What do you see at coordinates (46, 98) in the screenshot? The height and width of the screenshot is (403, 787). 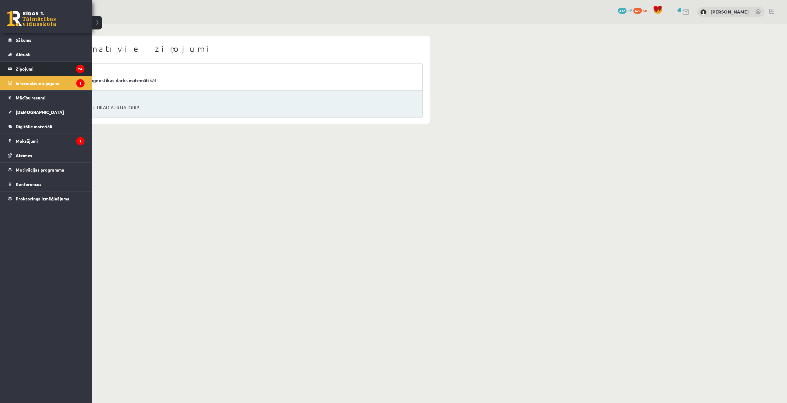 I see `a: Mācību resursi` at bounding box center [46, 98].